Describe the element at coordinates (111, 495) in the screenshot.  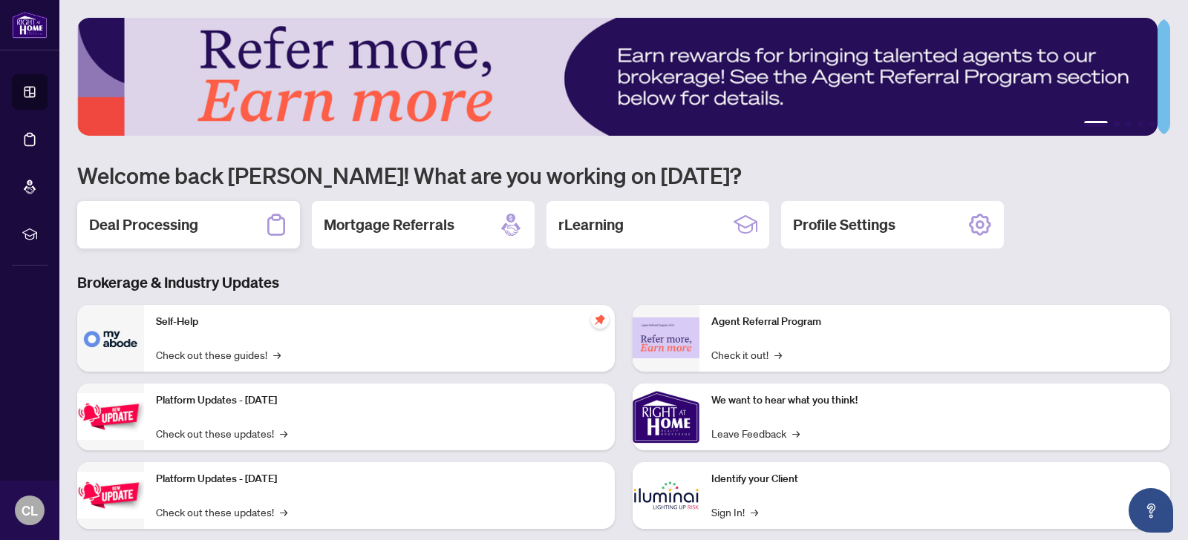
I see `img: Platform Updates - July 8, 2025` at that location.